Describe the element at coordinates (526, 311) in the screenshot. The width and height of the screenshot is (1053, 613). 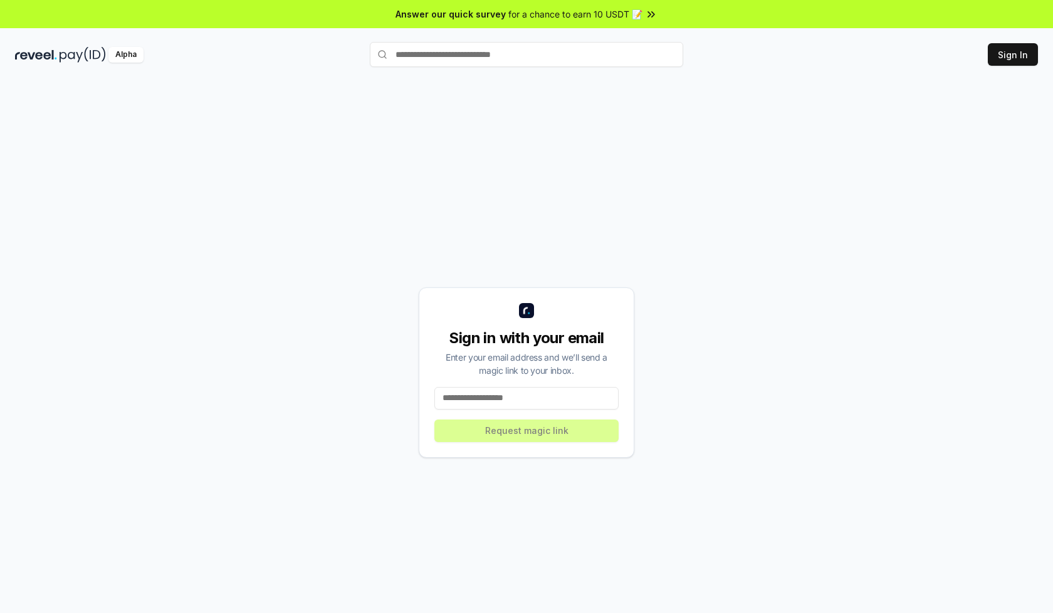
I see `img: logo_small` at that location.